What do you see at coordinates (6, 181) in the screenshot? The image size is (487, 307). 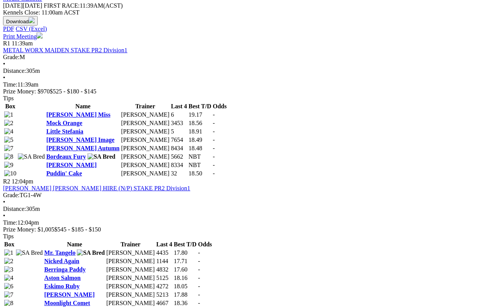 I see `span: R2` at bounding box center [6, 181].